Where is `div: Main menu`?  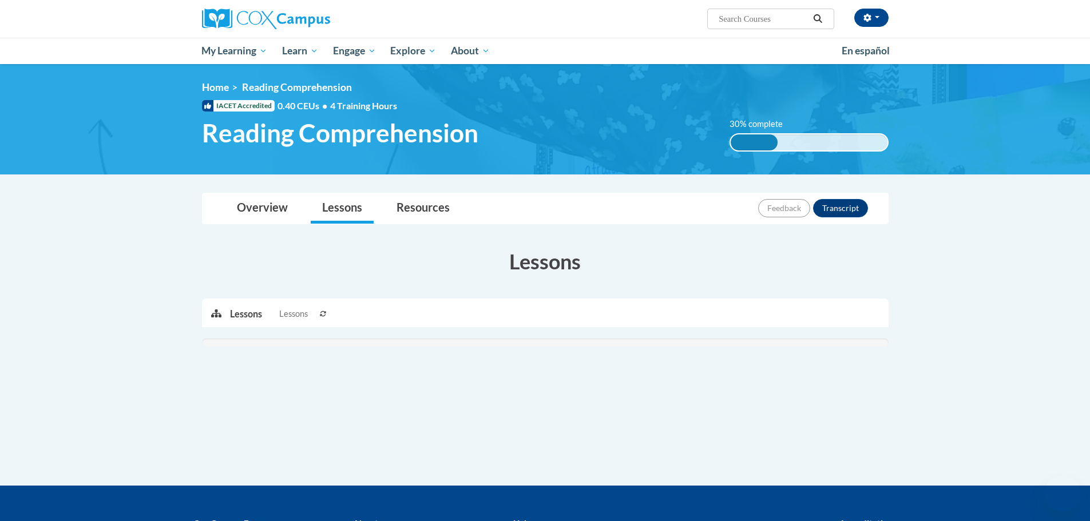 div: Main menu is located at coordinates (545, 51).